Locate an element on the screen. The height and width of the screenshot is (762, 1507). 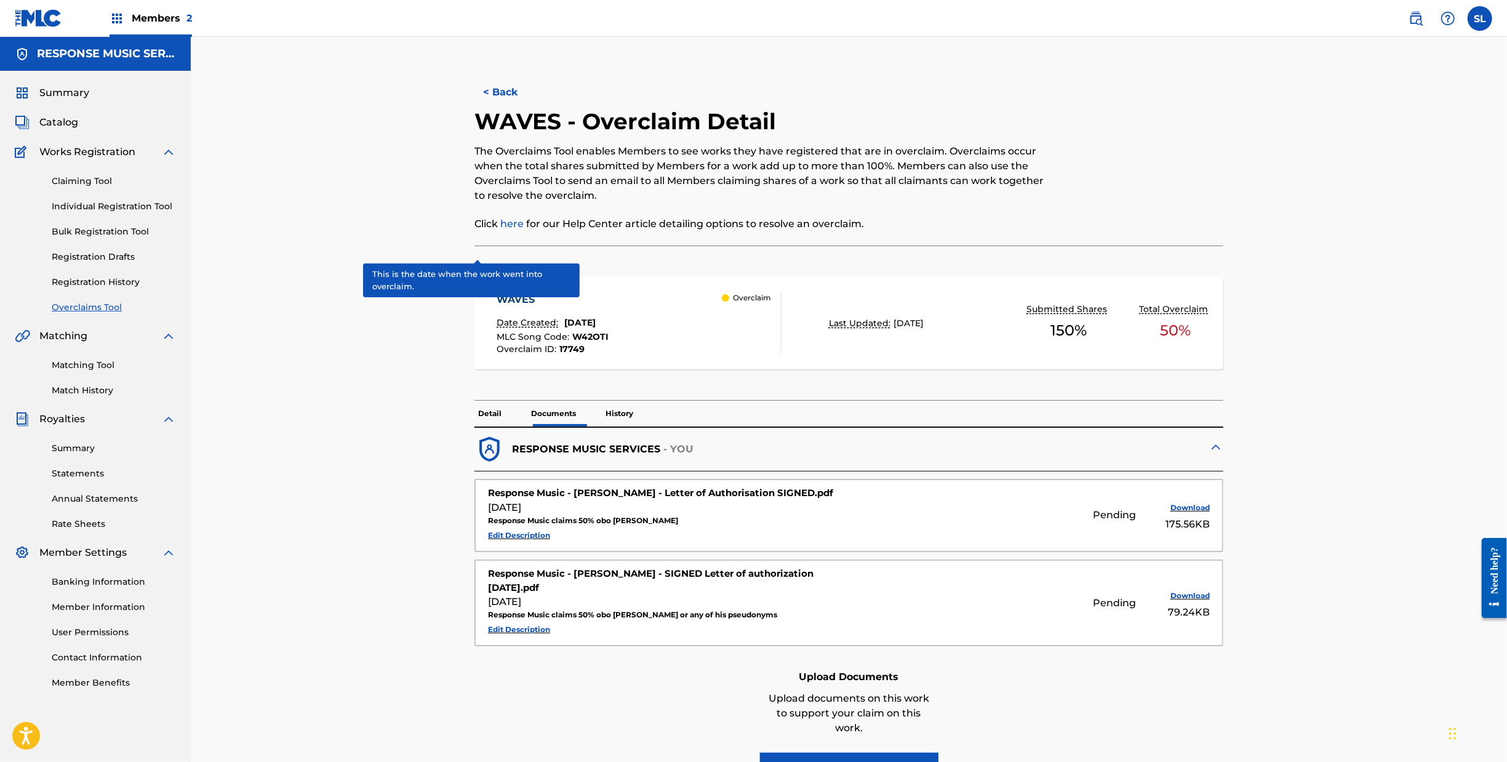
div: 175.56KB is located at coordinates (1179, 524).